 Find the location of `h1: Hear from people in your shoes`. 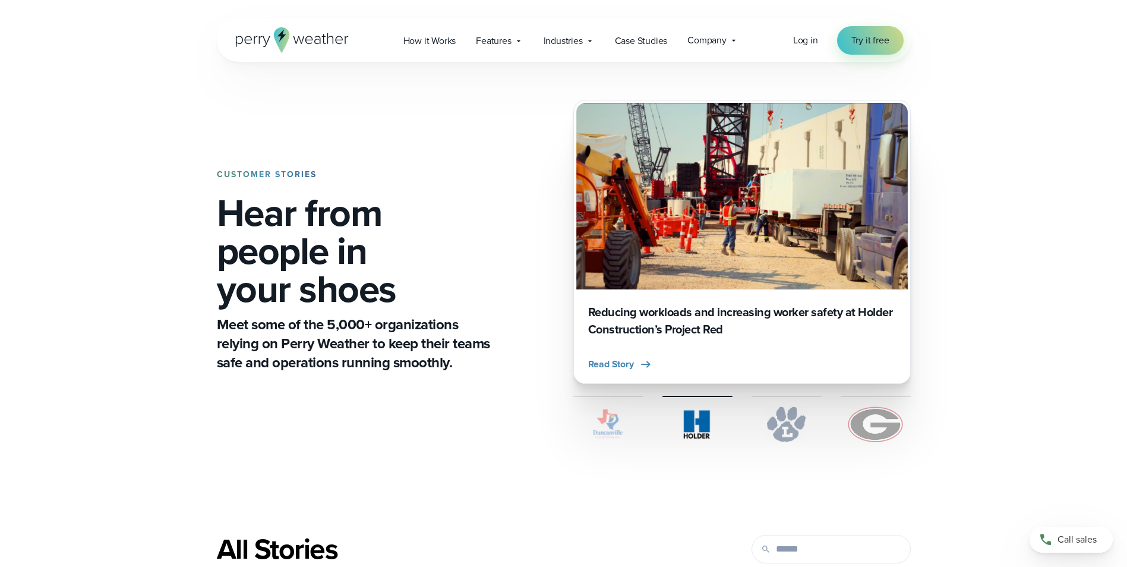

h1: Hear from people in your shoes is located at coordinates (356, 251).